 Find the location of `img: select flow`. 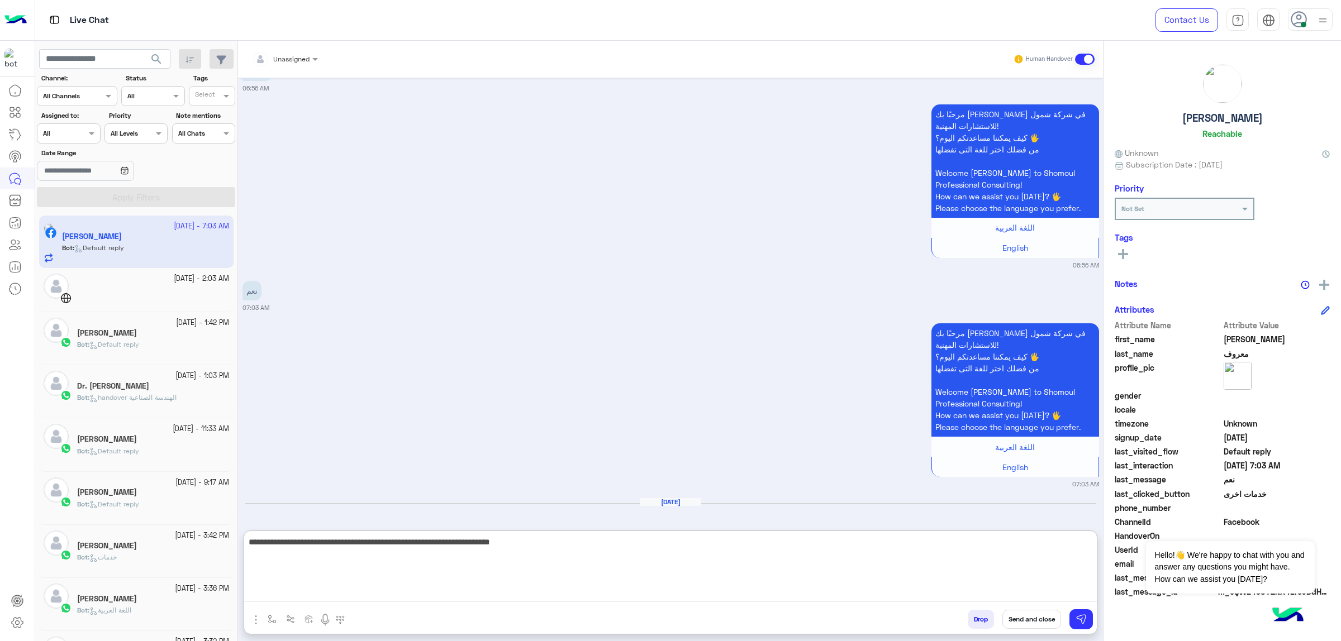

img: select flow is located at coordinates (272, 619).